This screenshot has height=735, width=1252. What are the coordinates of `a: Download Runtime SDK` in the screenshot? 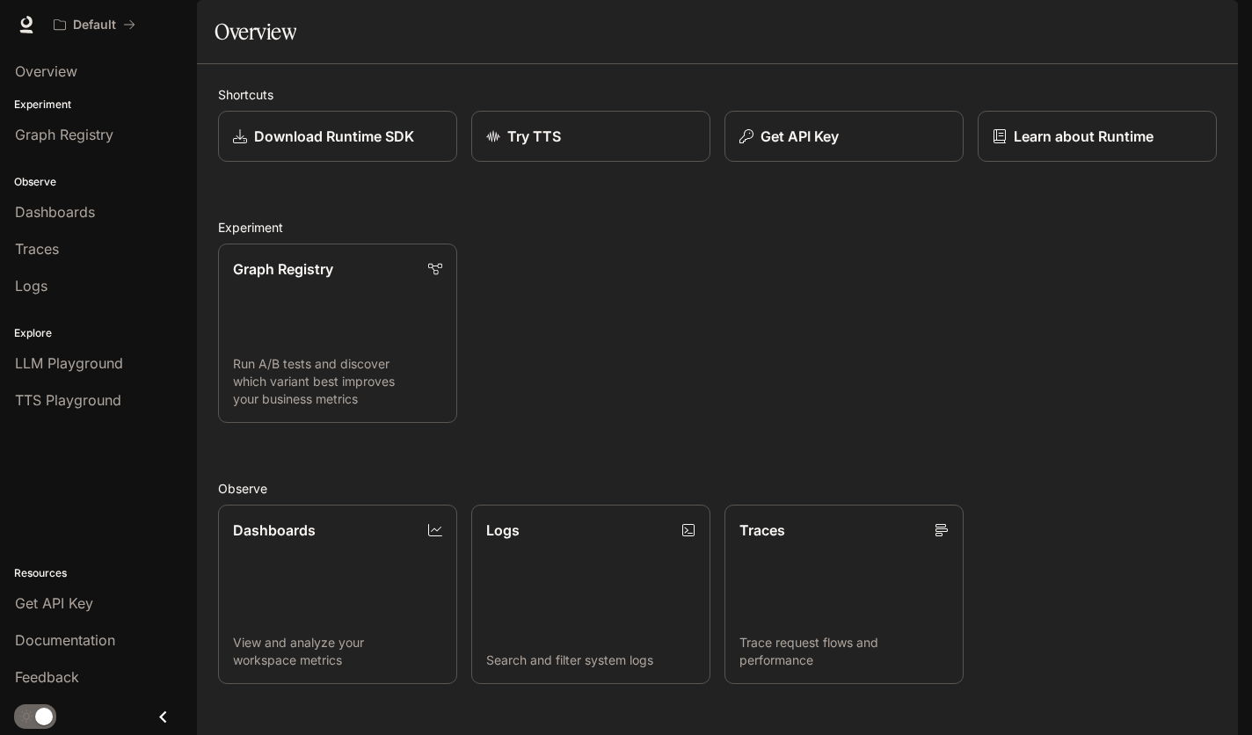 It's located at (338, 136).